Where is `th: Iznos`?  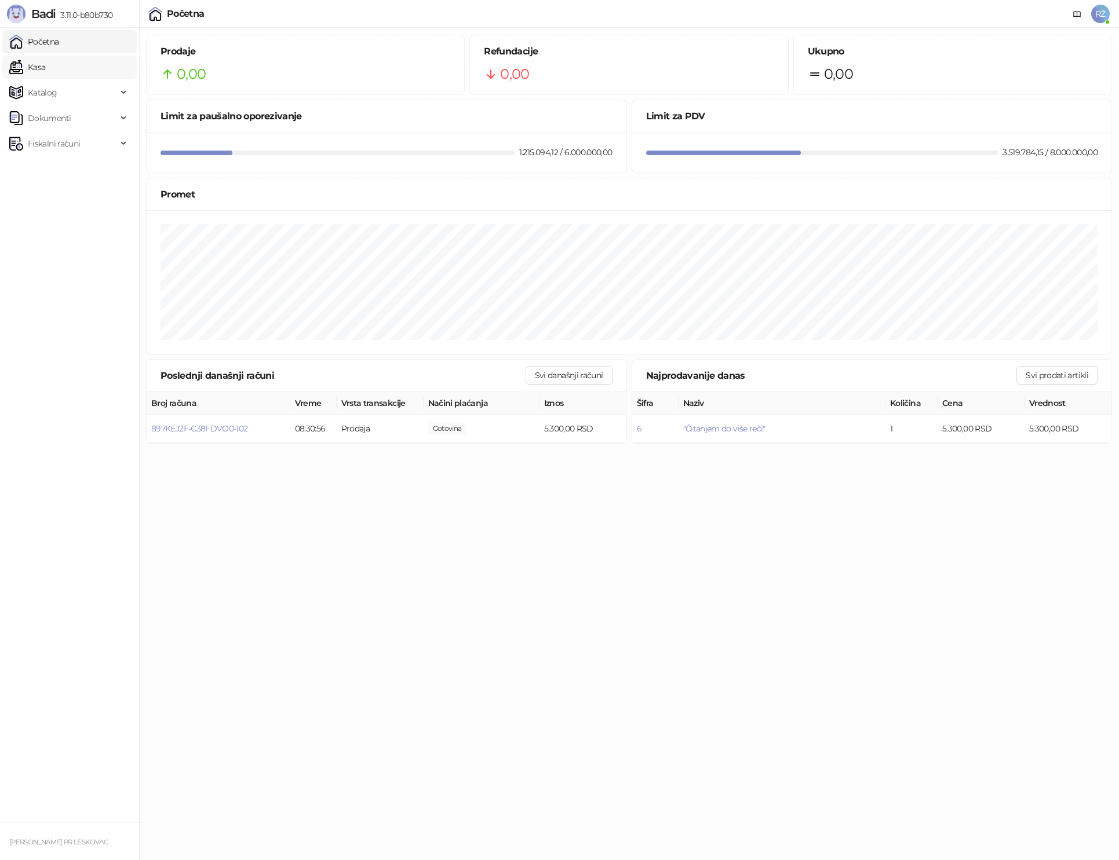
th: Iznos is located at coordinates (583, 403).